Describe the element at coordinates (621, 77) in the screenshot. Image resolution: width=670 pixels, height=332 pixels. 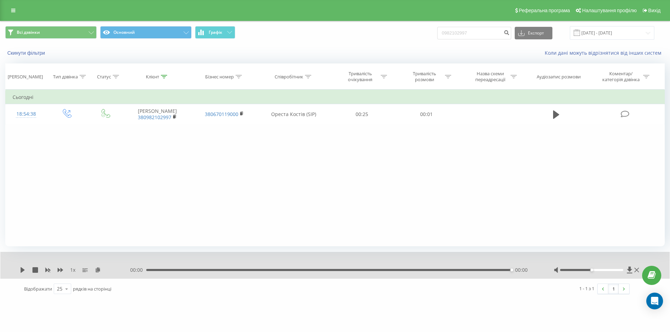
I see `div: Коментар/категорія дзвінка` at that location.